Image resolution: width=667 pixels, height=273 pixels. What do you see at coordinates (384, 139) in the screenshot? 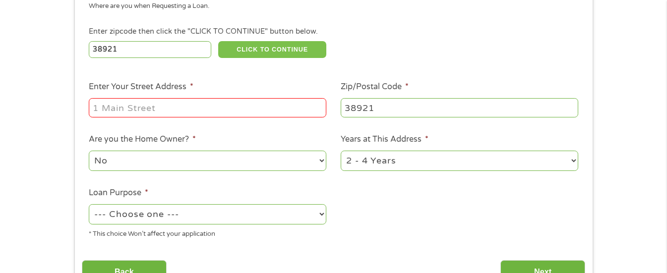
I see `label: Years at This Address` at bounding box center [384, 139].